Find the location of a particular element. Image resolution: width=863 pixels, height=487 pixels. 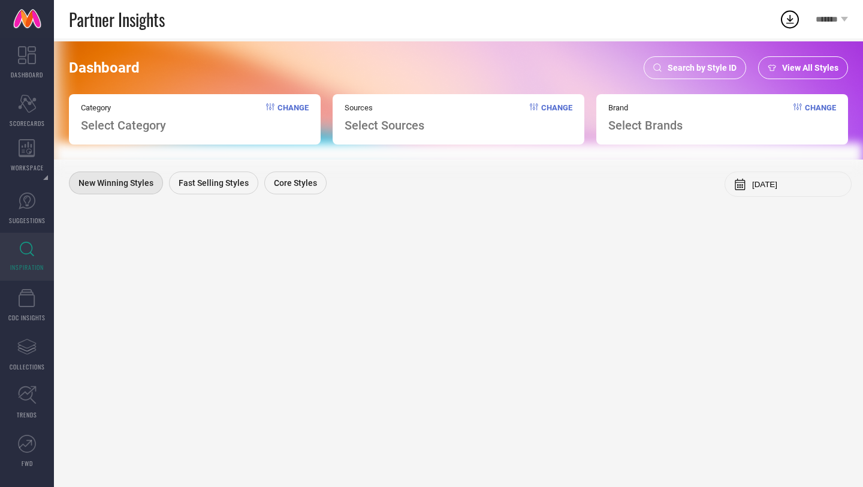

span: Select Category is located at coordinates (123, 125).